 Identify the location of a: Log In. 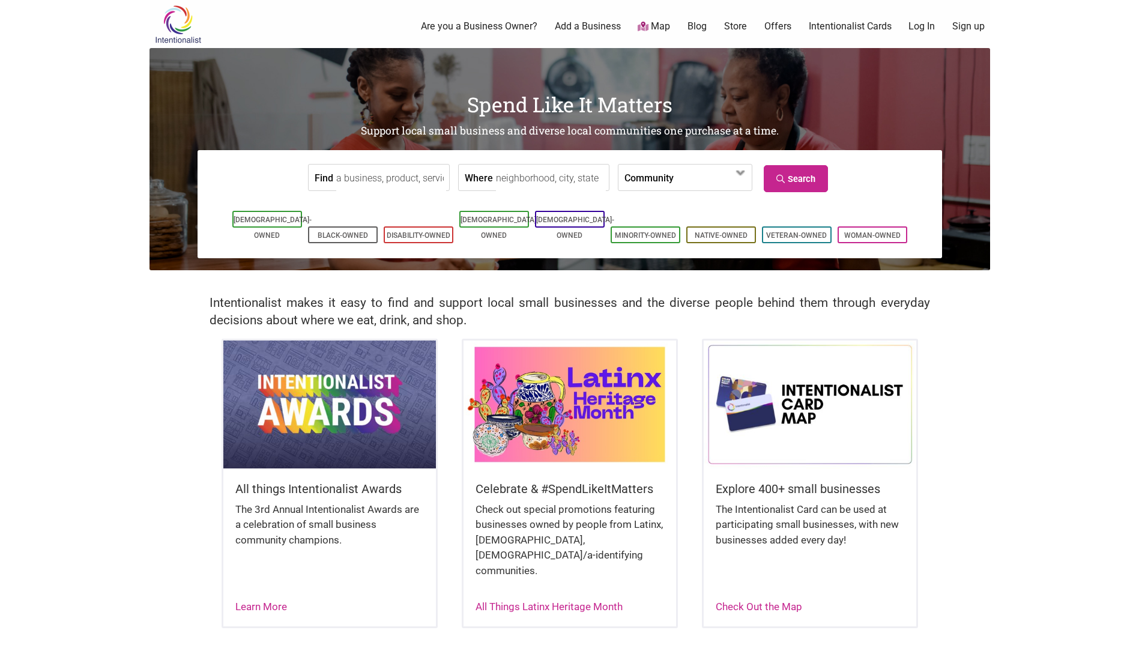
(922, 26).